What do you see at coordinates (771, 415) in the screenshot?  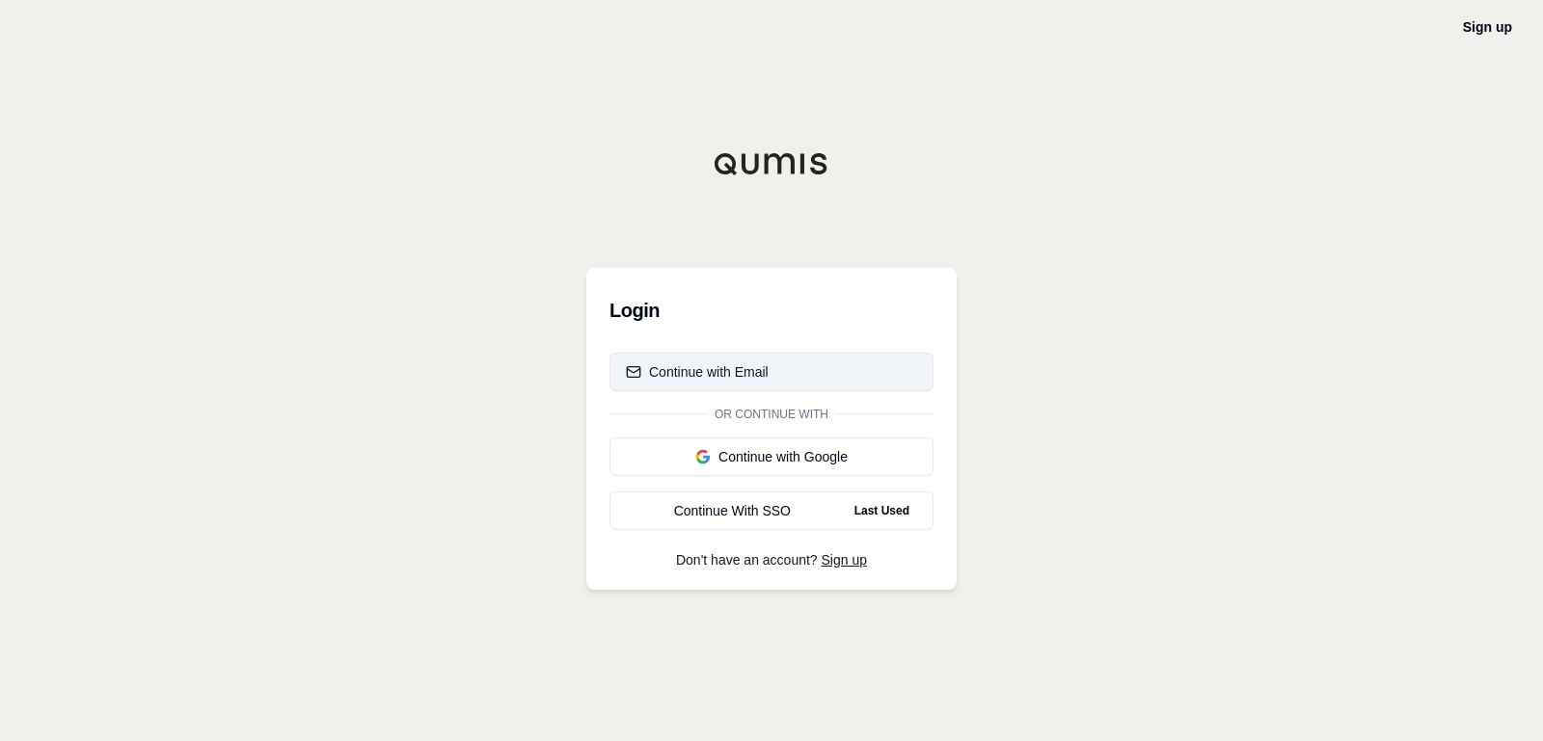 I see `span: Or continue with` at bounding box center [771, 415].